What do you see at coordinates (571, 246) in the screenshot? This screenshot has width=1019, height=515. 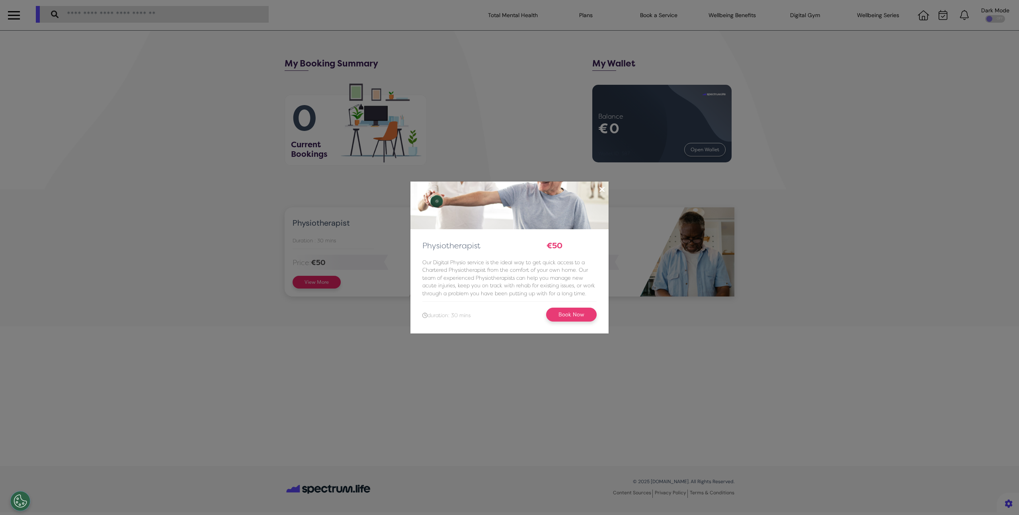 I see `h2: €50` at bounding box center [571, 246].